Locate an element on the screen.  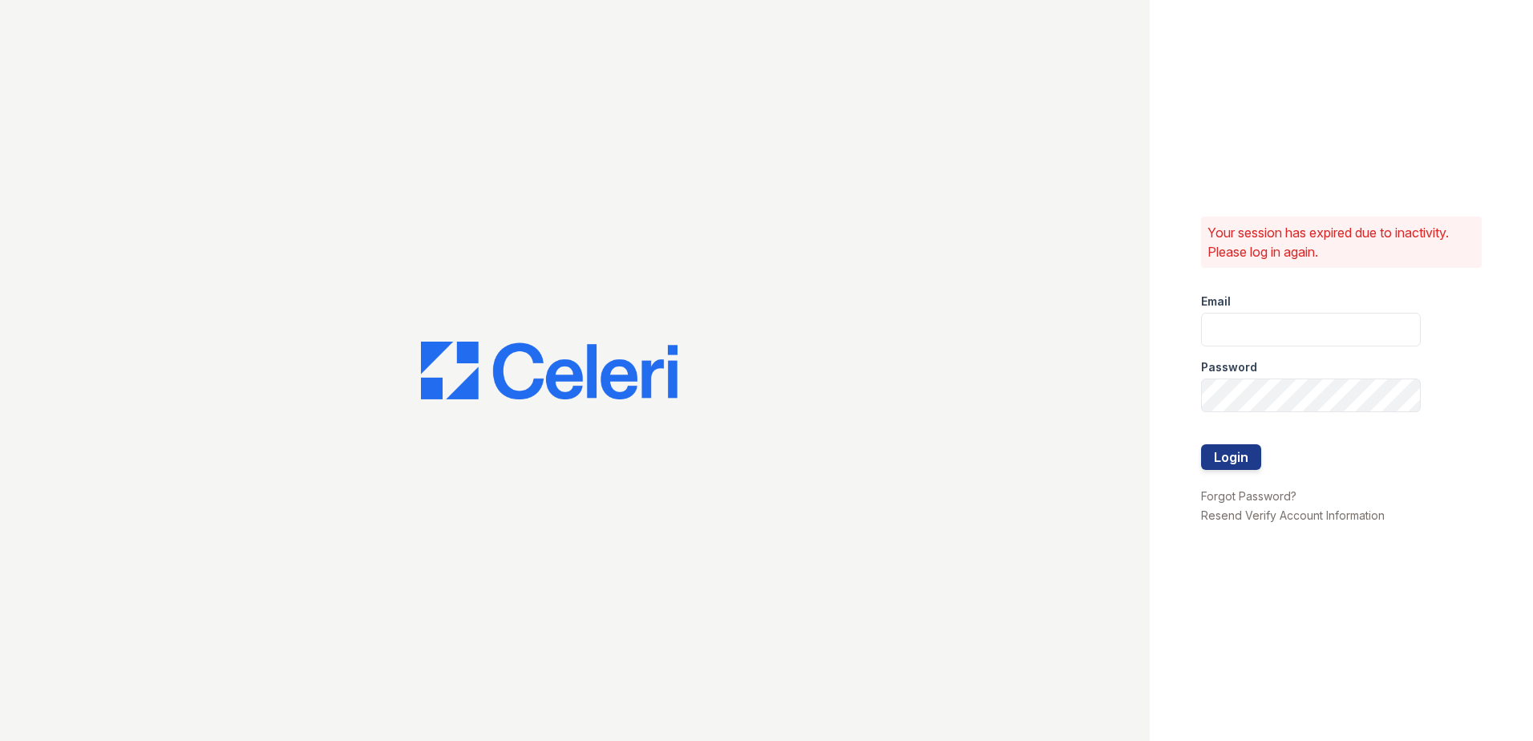
img: CE_Logo_Blue-a8612792a0a2168367f1c8372b55b34899dd931a85d93a1a3d3e32e68fde9ad4.png is located at coordinates (549, 370).